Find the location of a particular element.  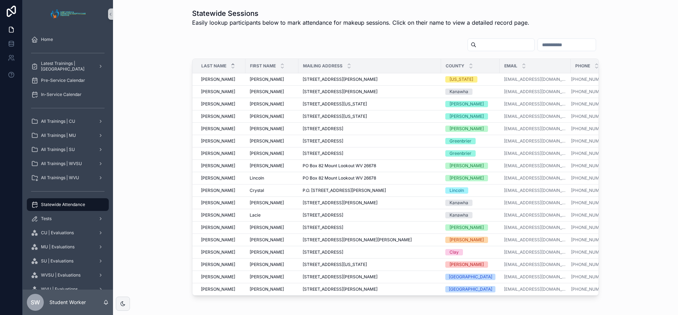

span: Easily lookup participants below to mark attendance for makeup sessions. Click on their name to v... is located at coordinates (361, 23).